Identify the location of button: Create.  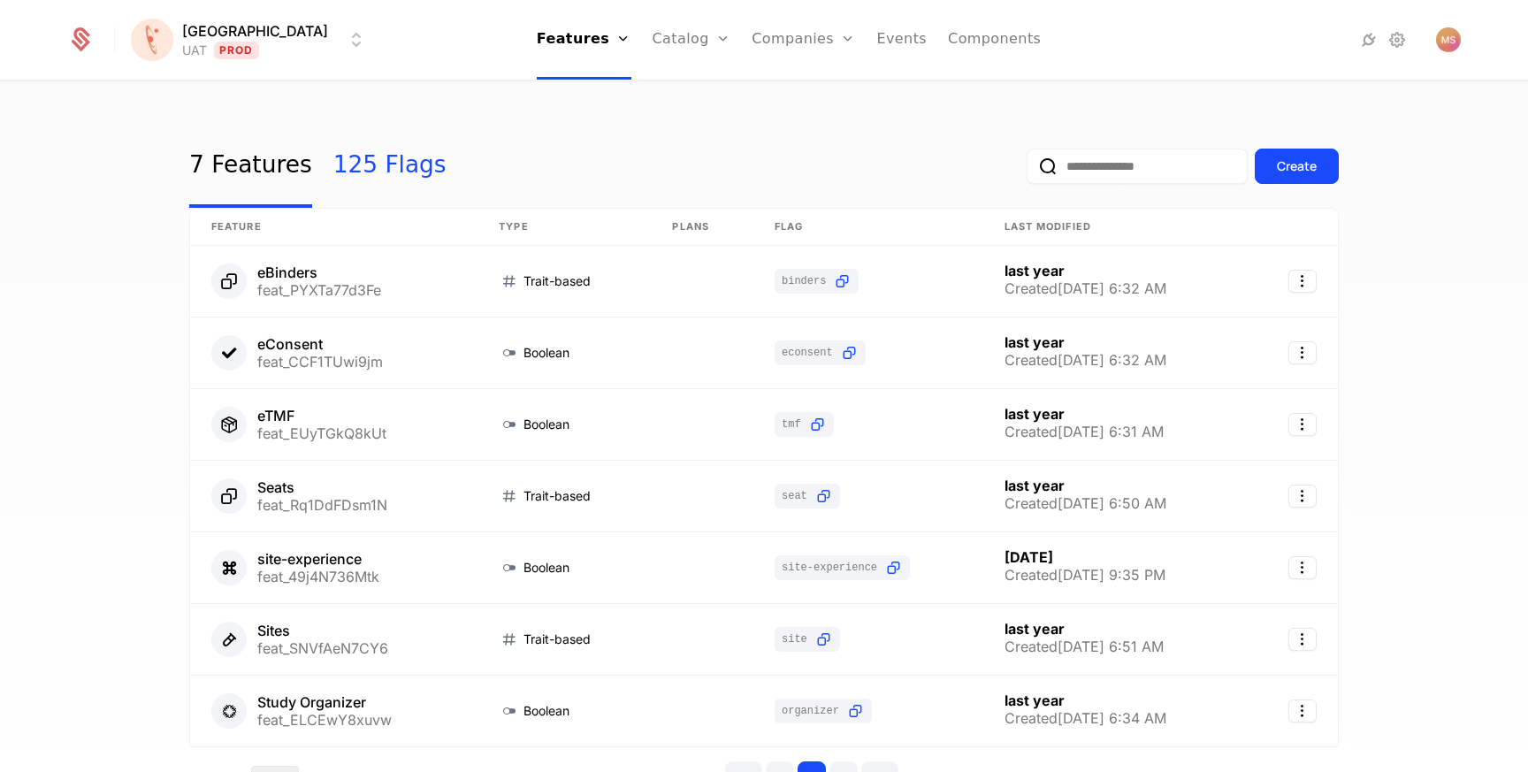
(1297, 166).